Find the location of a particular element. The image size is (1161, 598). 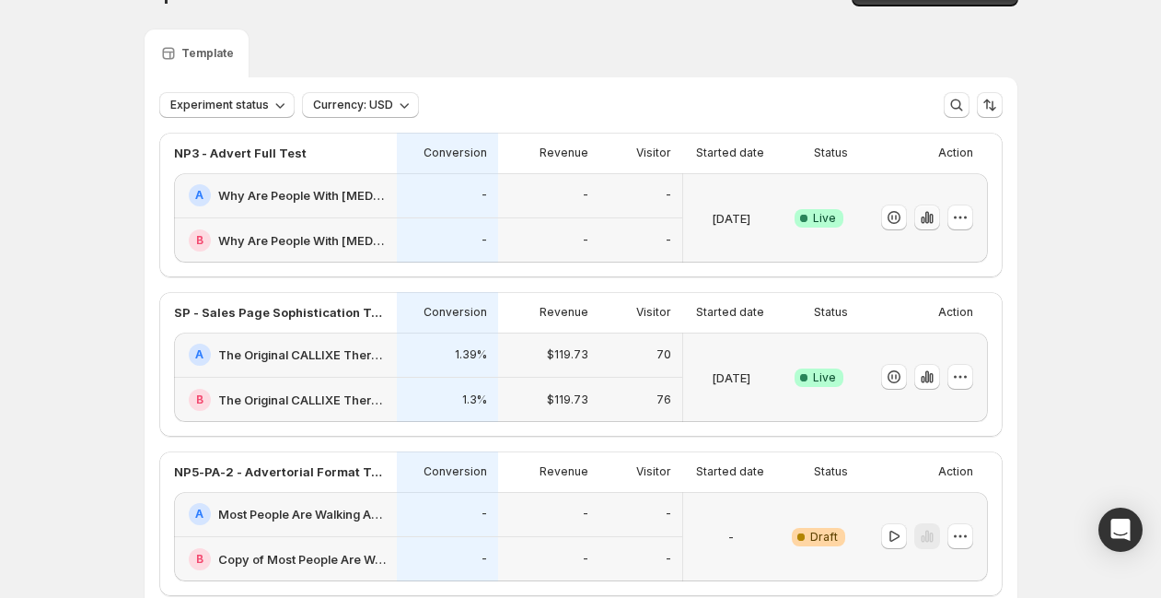

p: 1.3% is located at coordinates (474, 400).